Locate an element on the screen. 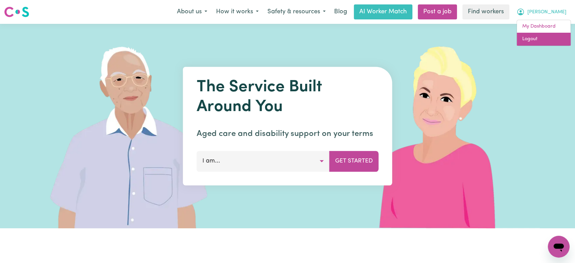 The image size is (575, 263). a: Logout is located at coordinates (544, 39).